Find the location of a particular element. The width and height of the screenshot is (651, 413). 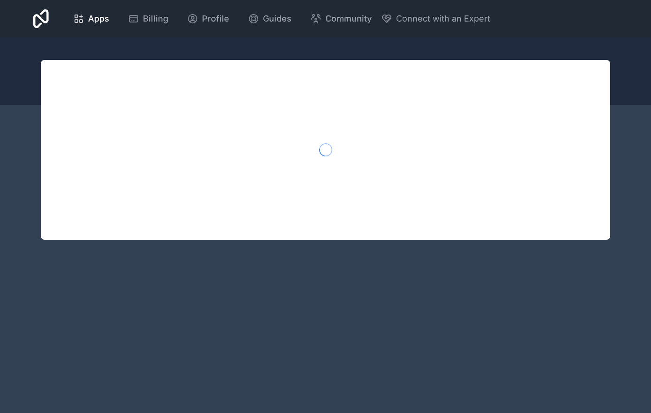

span: Connect with an Expert is located at coordinates (443, 19).